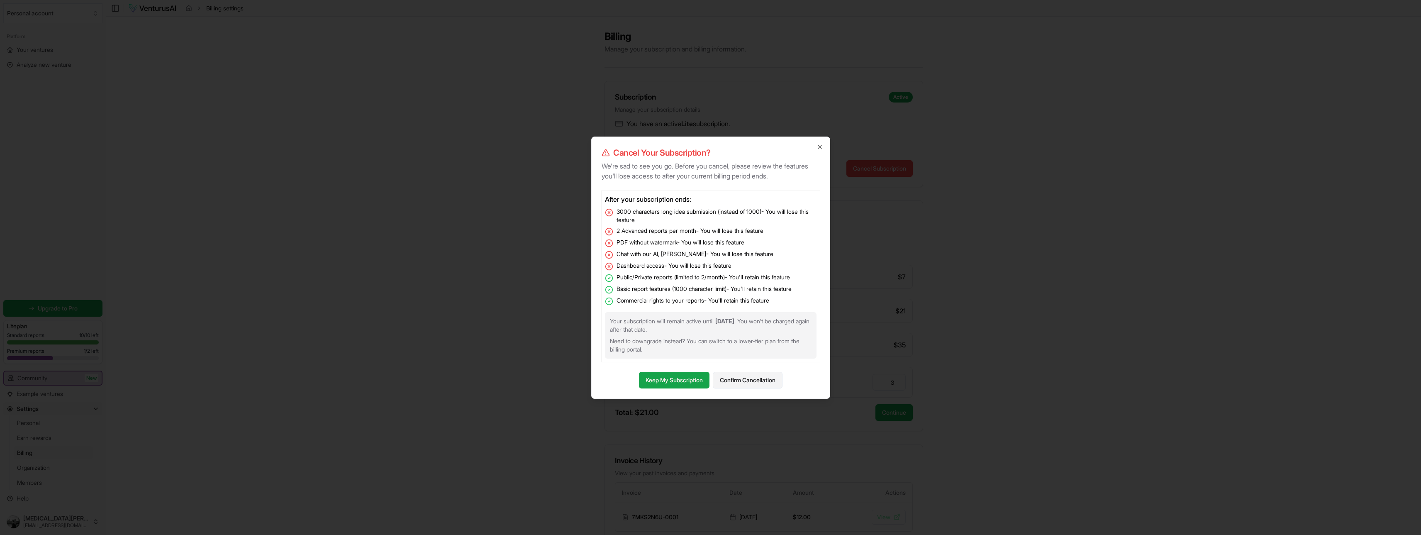 The height and width of the screenshot is (535, 1421). I want to click on span: 2 Advanced reports per month - You will lose this feature, so click(690, 231).